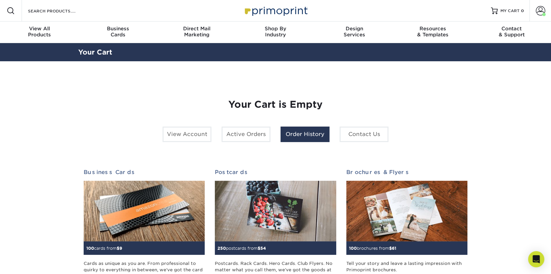  Describe the element at coordinates (394, 248) in the screenshot. I see `span: 61` at that location.